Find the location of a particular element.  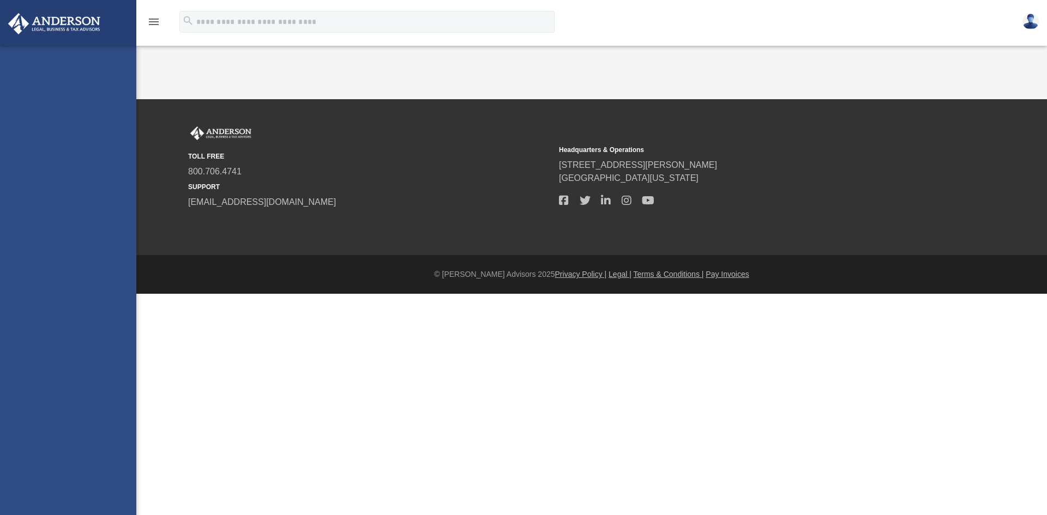

a: Terms & Conditions | is located at coordinates (668, 274).